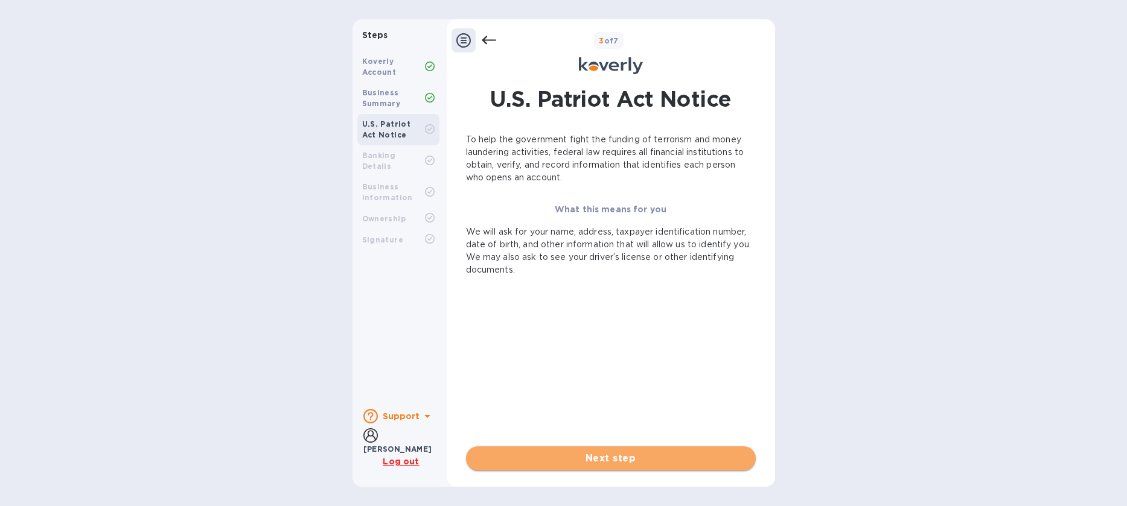 The height and width of the screenshot is (506, 1127). What do you see at coordinates (375, 35) in the screenshot?
I see `b: Steps` at bounding box center [375, 35].